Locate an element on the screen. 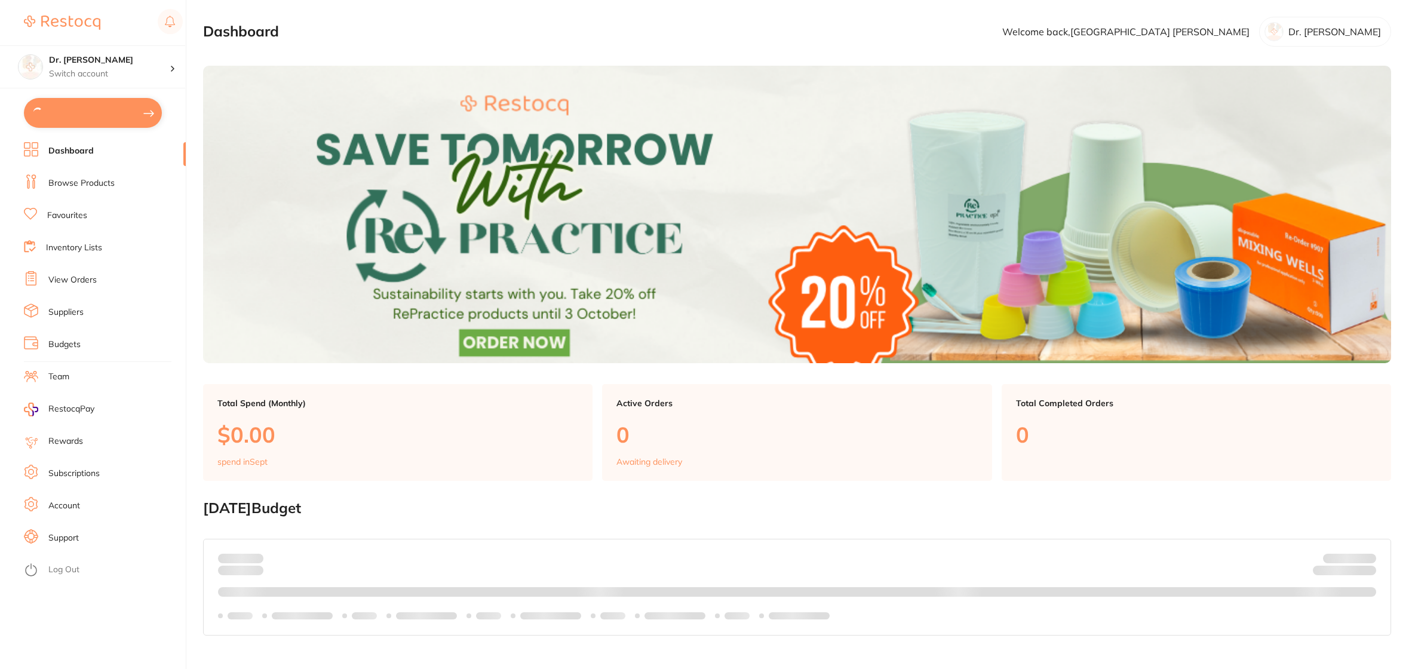 This screenshot has height=669, width=1415. p: Remaining: is located at coordinates (1344, 570).